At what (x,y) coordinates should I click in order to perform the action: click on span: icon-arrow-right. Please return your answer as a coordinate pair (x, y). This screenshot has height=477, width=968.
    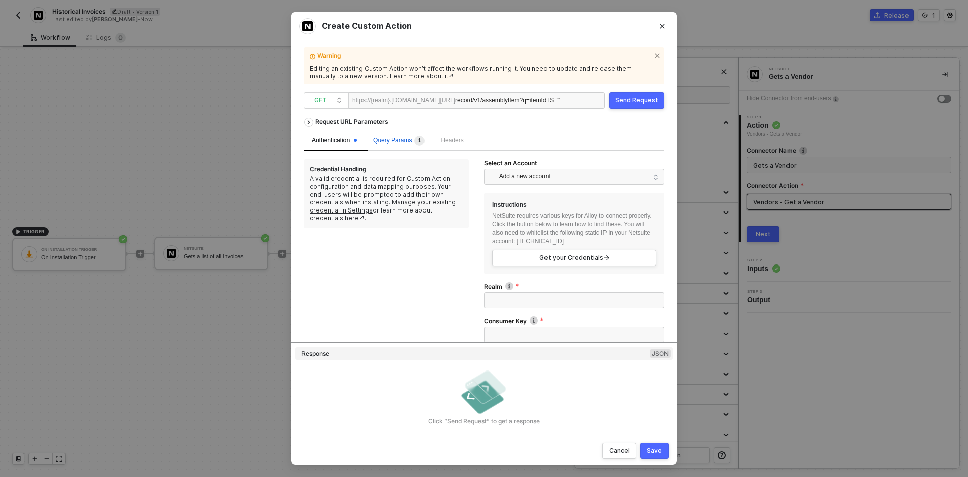
    Looking at the image, I should click on (309, 123).